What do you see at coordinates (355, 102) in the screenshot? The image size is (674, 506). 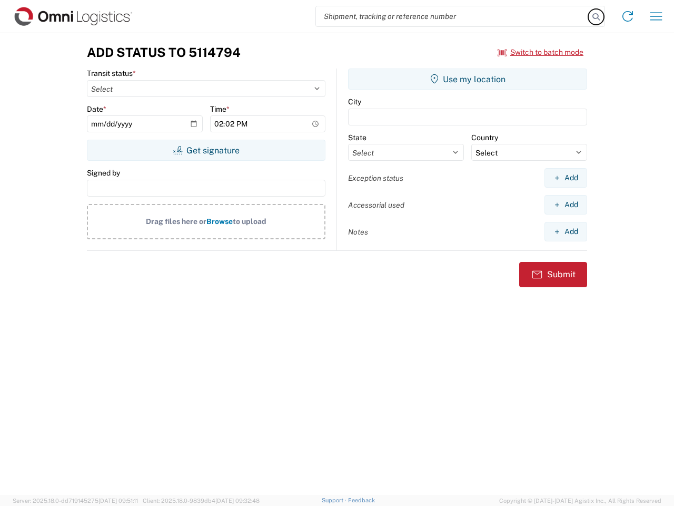 I see `label: City` at bounding box center [355, 102].